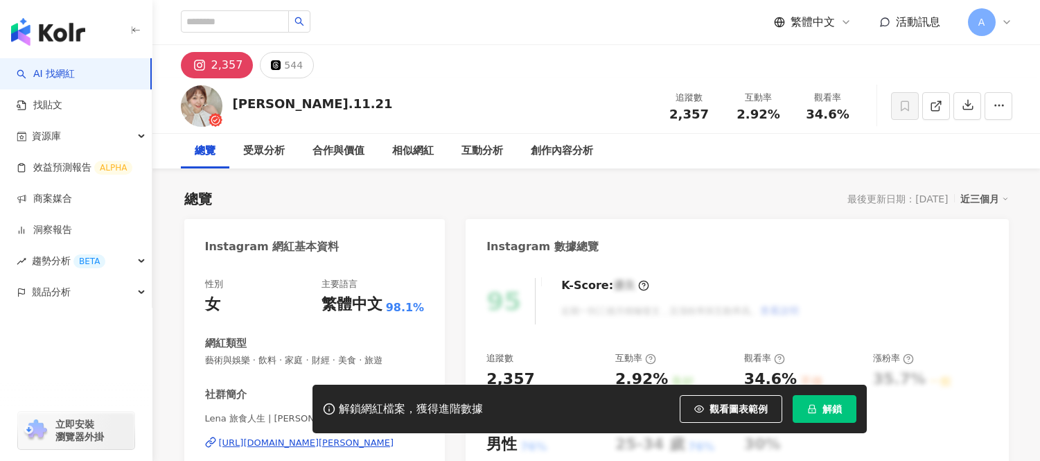 The width and height of the screenshot is (1040, 461). I want to click on img: logo, so click(48, 32).